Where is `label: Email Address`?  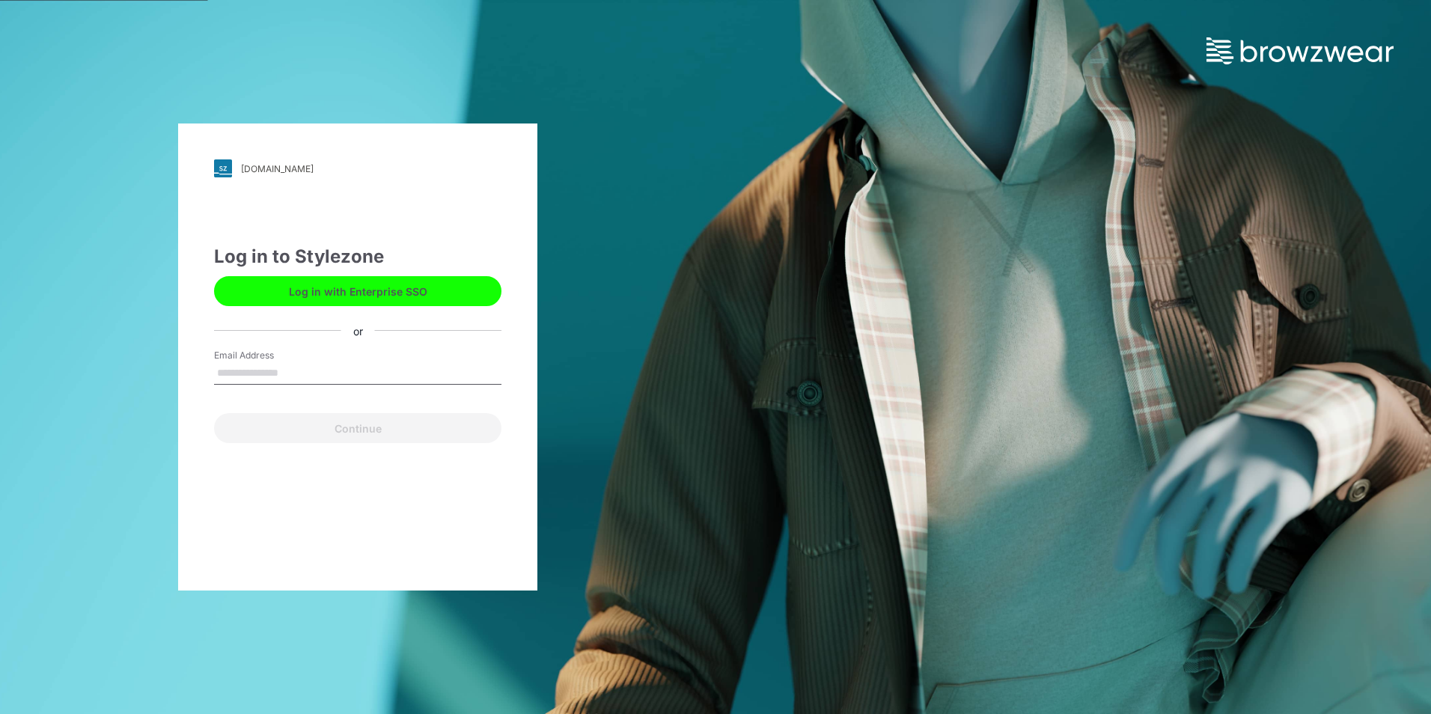
label: Email Address is located at coordinates (266, 355).